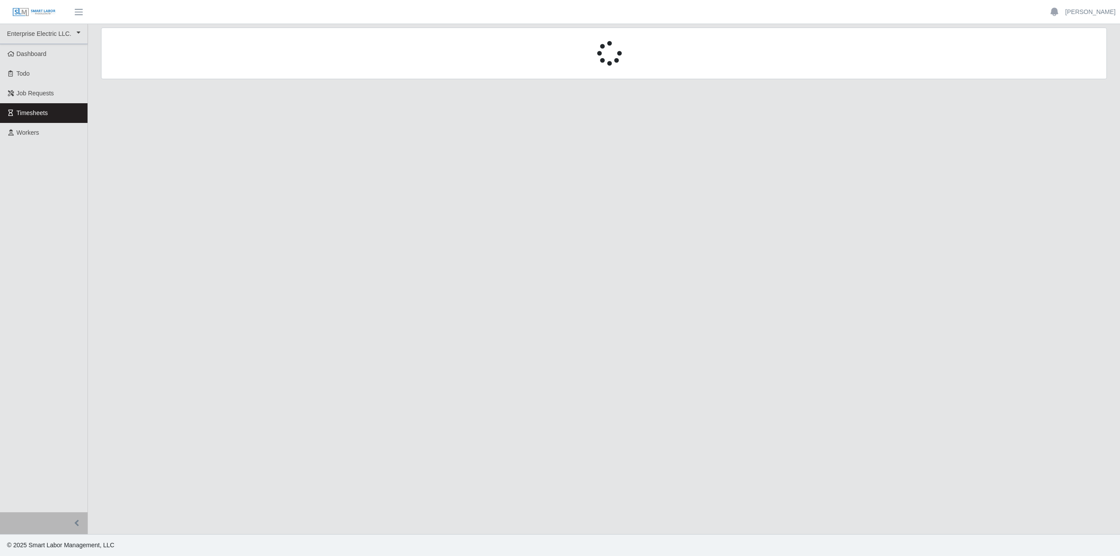 This screenshot has height=556, width=1120. I want to click on span: Job Requests, so click(35, 93).